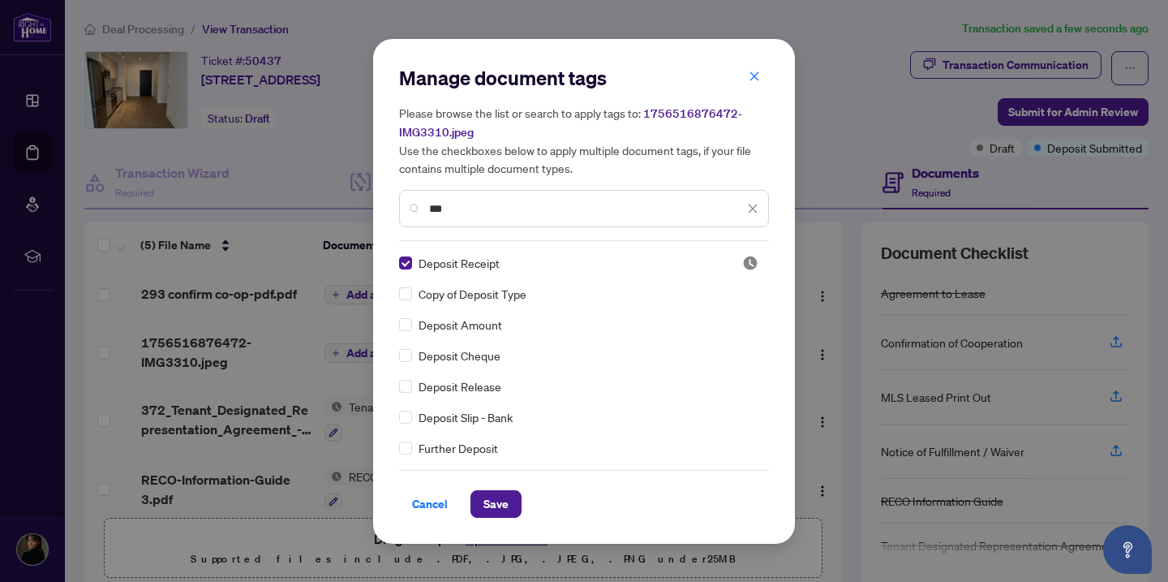  Describe the element at coordinates (570, 123) in the screenshot. I see `span: 1756516876472-IMG3310.jpeg` at that location.